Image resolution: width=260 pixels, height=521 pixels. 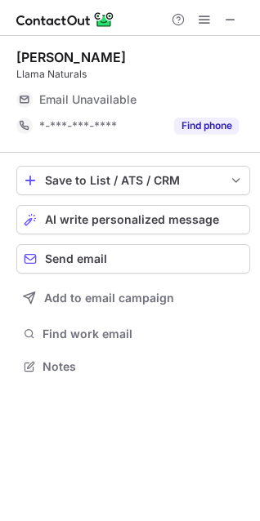 What do you see at coordinates (133, 367) in the screenshot?
I see `button: Notes` at bounding box center [133, 367].